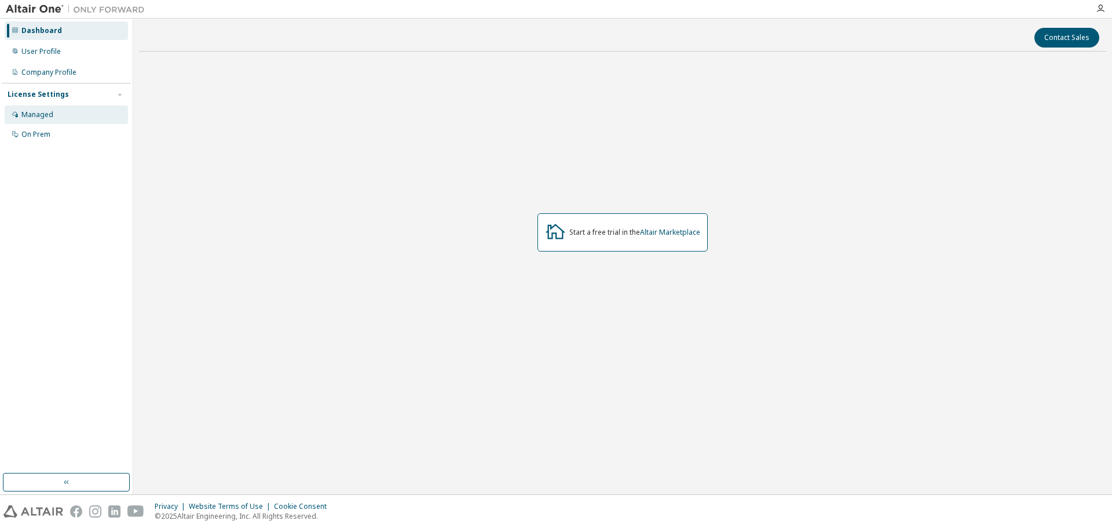 This screenshot has width=1112, height=528. I want to click on p: © 2025 Altair Engineering, Inc. All Rights Reserved., so click(244, 516).